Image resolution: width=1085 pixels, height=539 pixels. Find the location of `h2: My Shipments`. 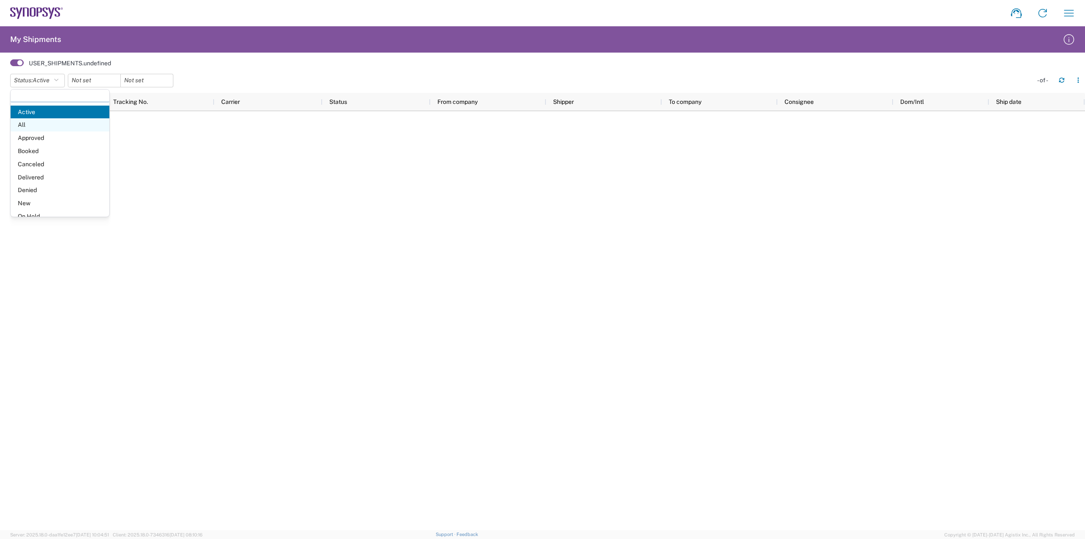

h2: My Shipments is located at coordinates (36, 39).